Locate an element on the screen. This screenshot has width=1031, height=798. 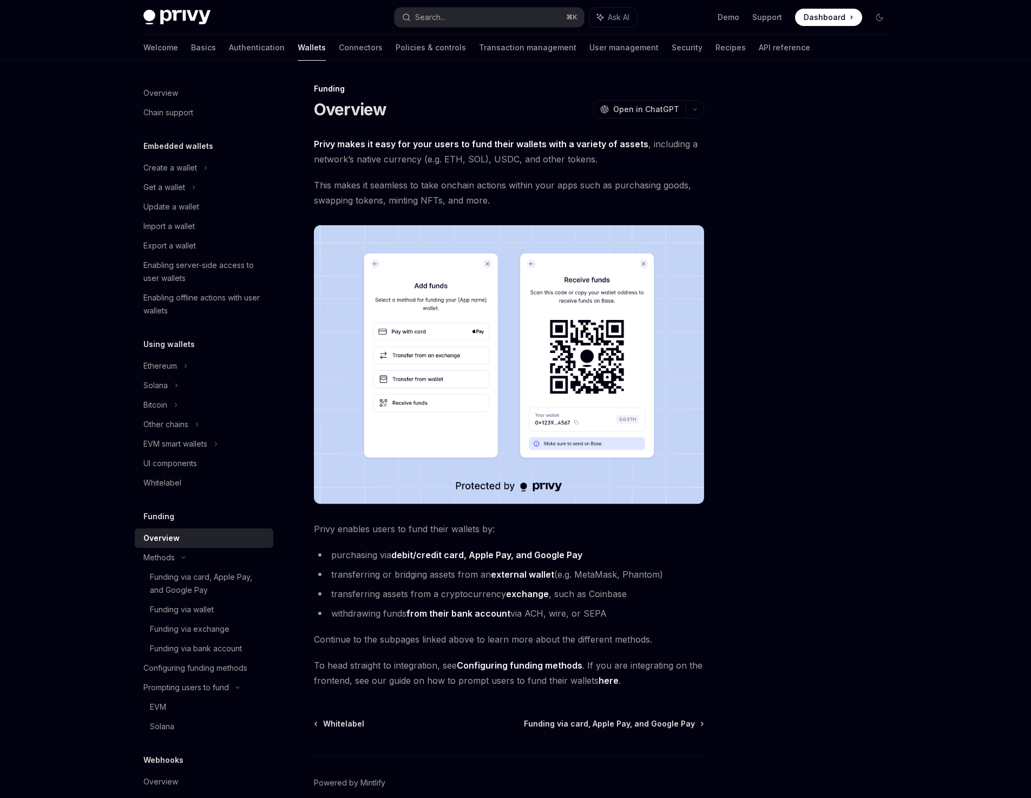
img: images/Funding.png is located at coordinates (509, 364).